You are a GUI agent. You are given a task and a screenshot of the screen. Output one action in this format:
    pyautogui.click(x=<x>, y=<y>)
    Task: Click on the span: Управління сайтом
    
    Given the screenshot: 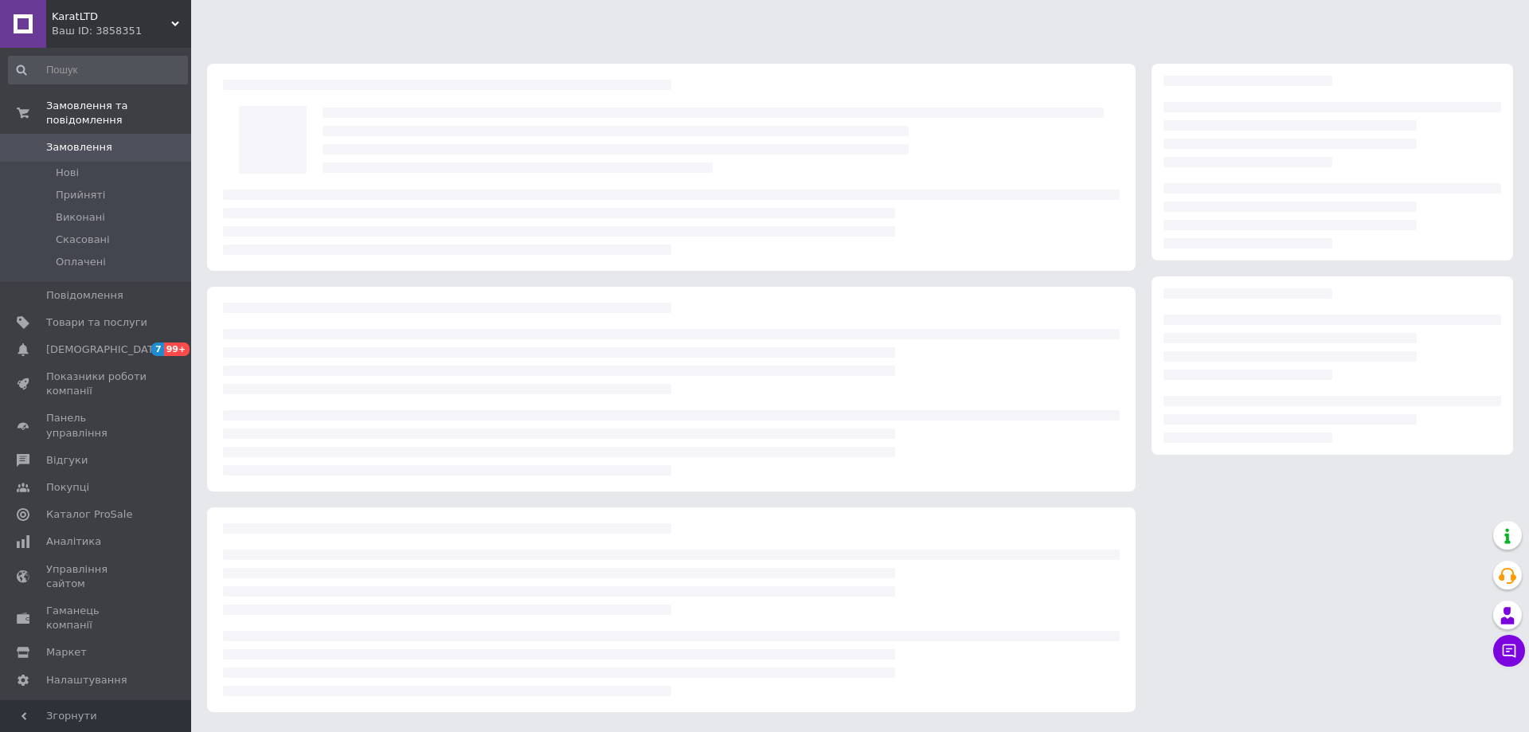 What is the action you would take?
    pyautogui.click(x=96, y=577)
    